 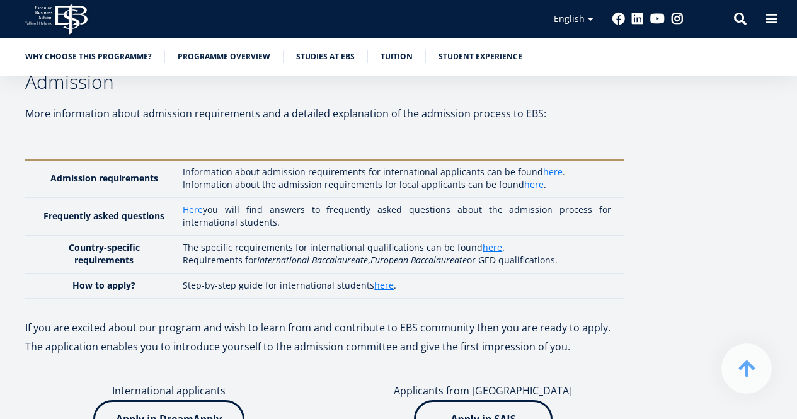 I want to click on p: More information about admission requirements and a detailed explanation of the admission process..., so click(x=324, y=113).